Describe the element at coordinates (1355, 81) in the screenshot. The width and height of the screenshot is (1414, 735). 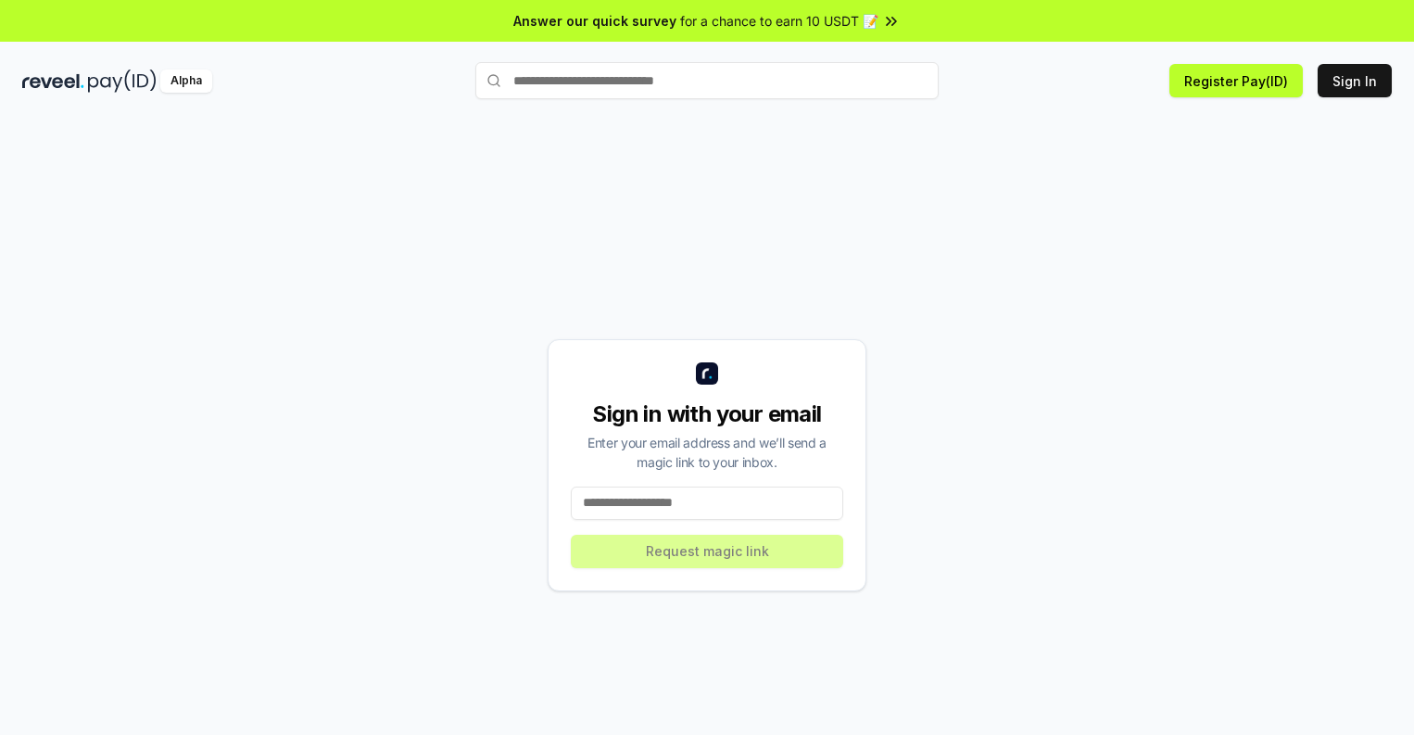
I see `button: Sign In` at that location.